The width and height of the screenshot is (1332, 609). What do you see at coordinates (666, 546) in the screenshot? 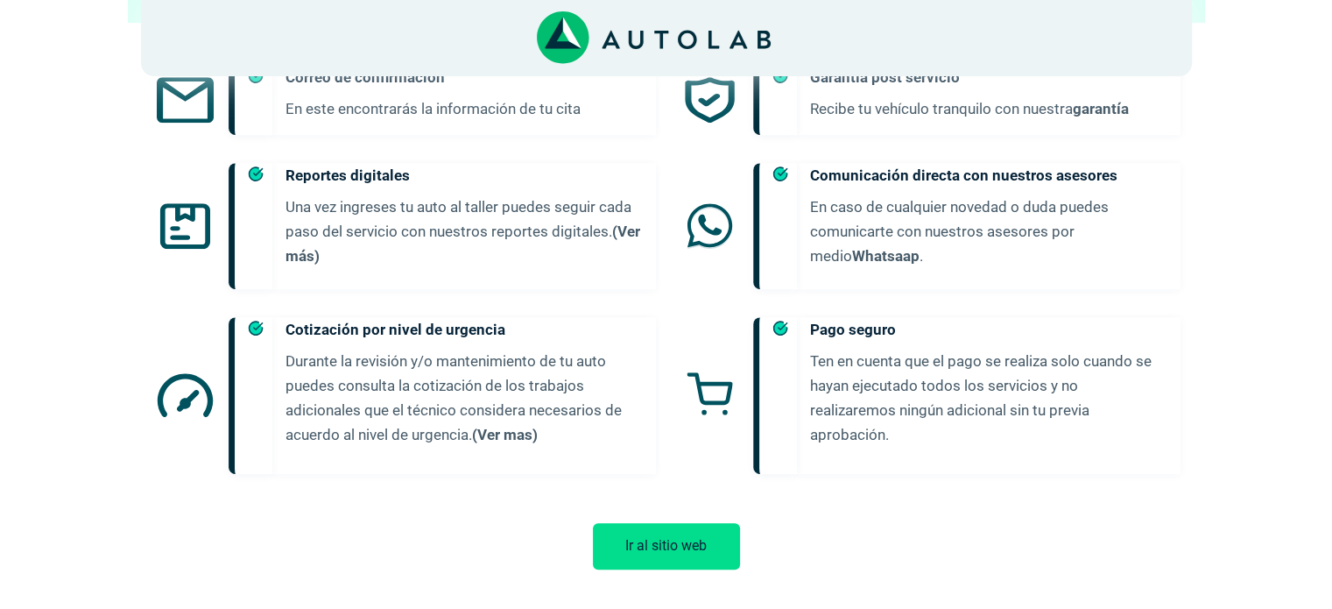
I see `button: Ir al sitio web` at bounding box center [666, 546].